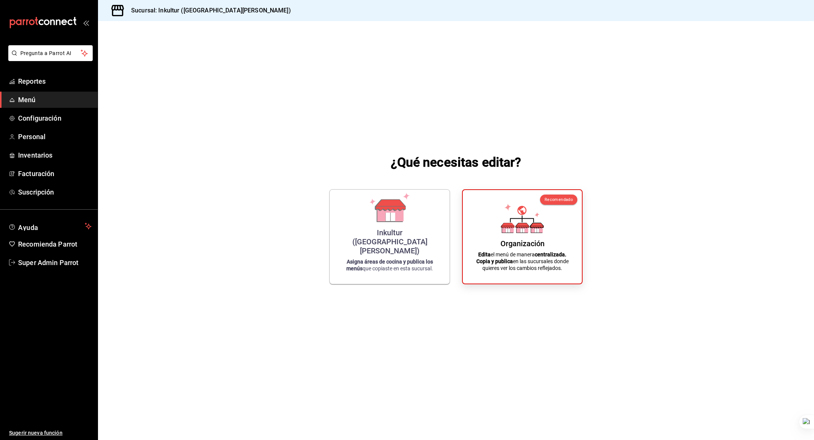 The image size is (814, 440). Describe the element at coordinates (55, 173) in the screenshot. I see `span: Facturación` at that location.